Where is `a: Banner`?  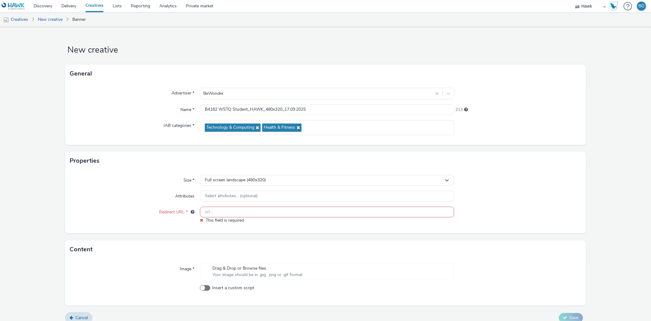 a: Banner is located at coordinates (79, 20).